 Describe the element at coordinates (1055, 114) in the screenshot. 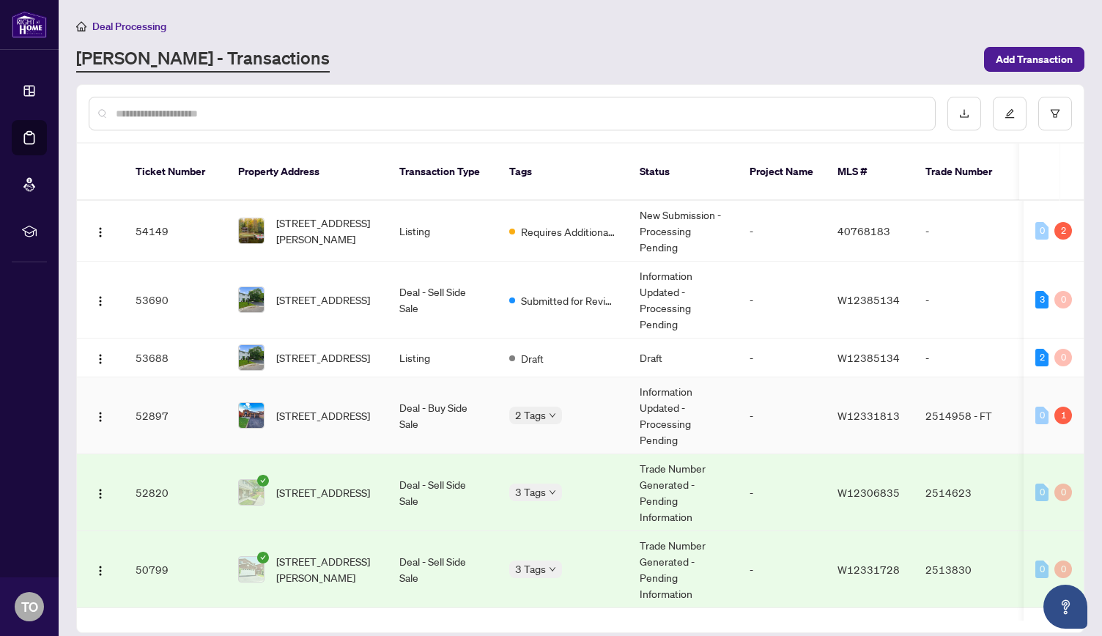

I see `button: filter` at that location.